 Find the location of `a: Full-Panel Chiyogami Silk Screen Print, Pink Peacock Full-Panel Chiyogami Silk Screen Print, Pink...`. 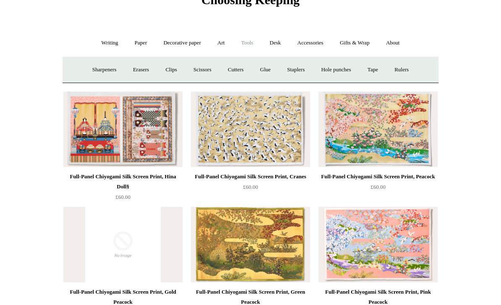

a: Full-Panel Chiyogami Silk Screen Print, Pink Peacock Full-Panel Chiyogami Silk Screen Print, Pink... is located at coordinates (378, 244).